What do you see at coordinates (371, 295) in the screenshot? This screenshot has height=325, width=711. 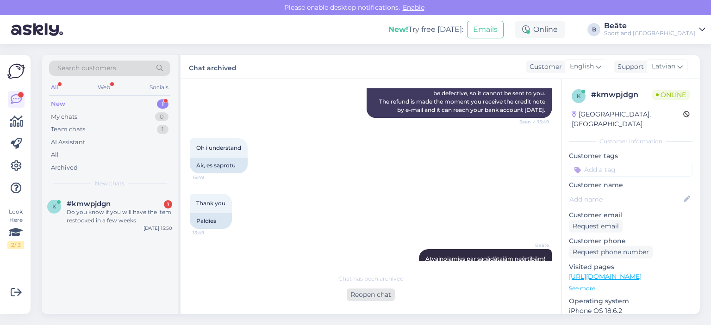 I see `div: Reopen chat` at bounding box center [371, 295].